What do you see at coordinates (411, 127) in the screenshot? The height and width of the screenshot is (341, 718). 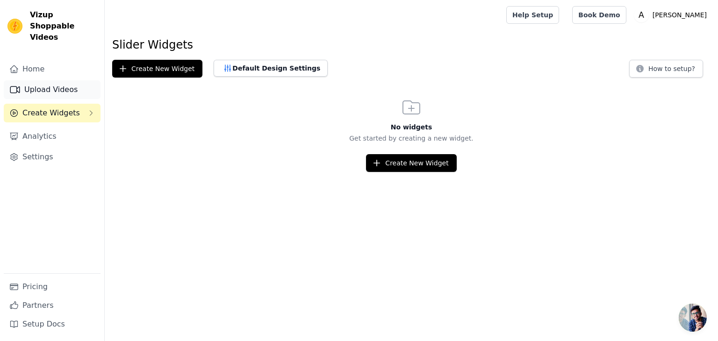 I see `h3: No widgets` at bounding box center [411, 127].